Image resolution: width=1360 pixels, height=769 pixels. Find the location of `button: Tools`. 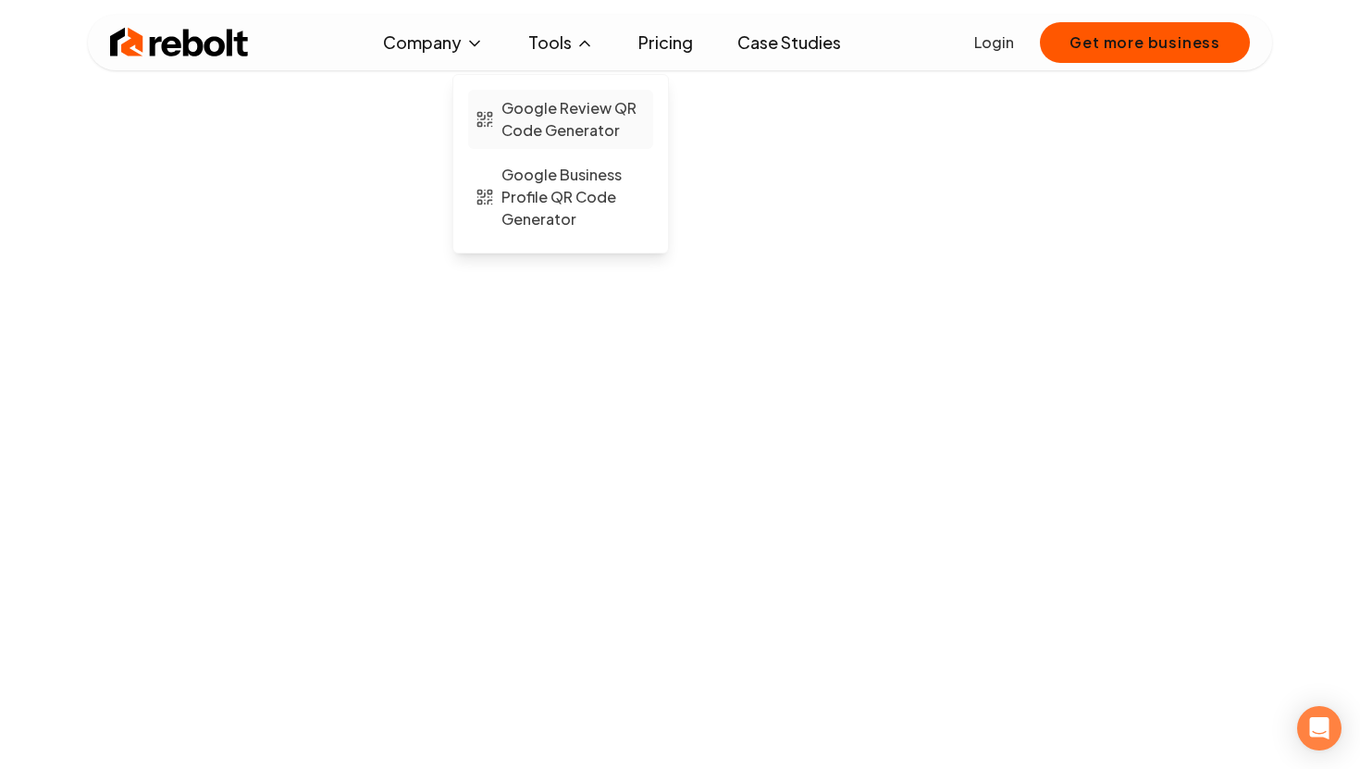

button: Tools is located at coordinates (561, 43).